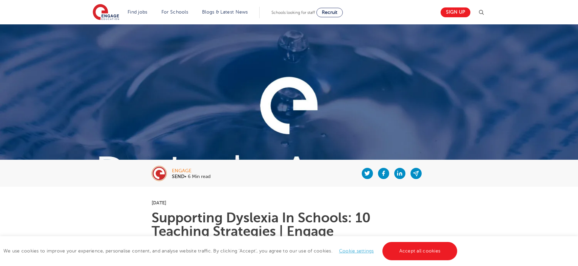 The image size is (578, 266). I want to click on a: Accept all cookies, so click(420, 251).